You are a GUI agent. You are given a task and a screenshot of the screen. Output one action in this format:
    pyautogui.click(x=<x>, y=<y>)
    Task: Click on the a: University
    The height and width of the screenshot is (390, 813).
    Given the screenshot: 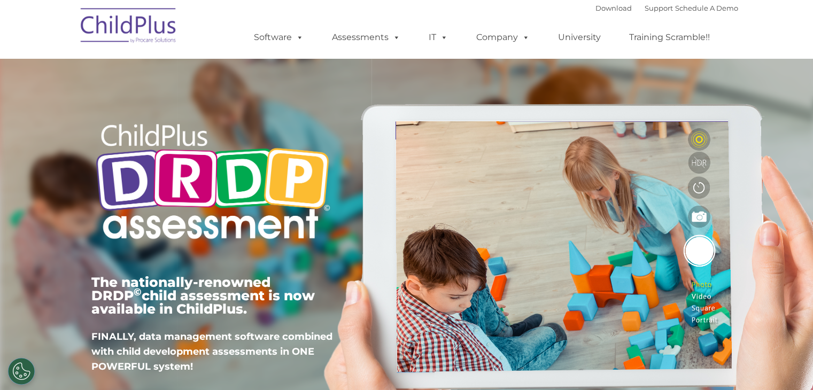 What is the action you would take?
    pyautogui.click(x=579, y=37)
    